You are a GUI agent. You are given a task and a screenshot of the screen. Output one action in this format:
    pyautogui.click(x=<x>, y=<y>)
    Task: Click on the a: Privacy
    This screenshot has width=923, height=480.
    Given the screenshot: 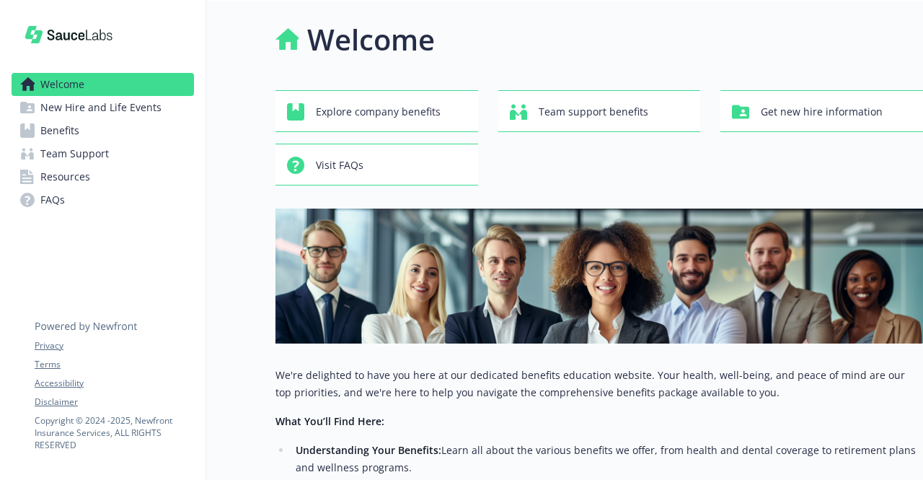 What is the action you would take?
    pyautogui.click(x=114, y=345)
    